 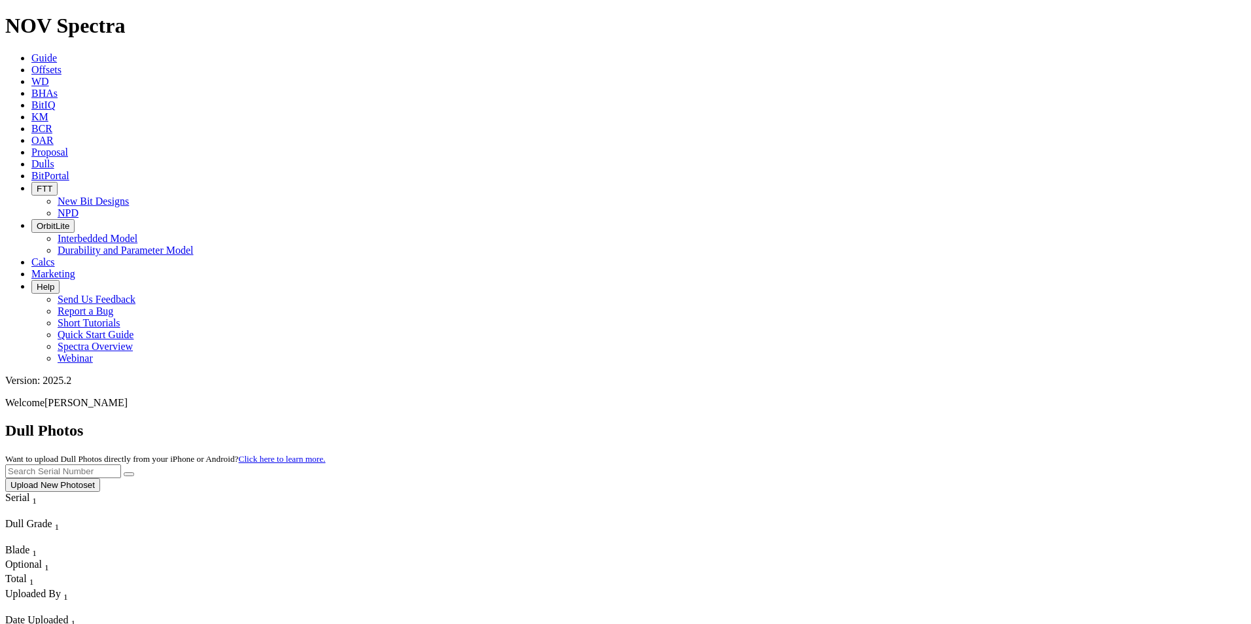 What do you see at coordinates (95, 346) in the screenshot?
I see `a: Spectra Overview` at bounding box center [95, 346].